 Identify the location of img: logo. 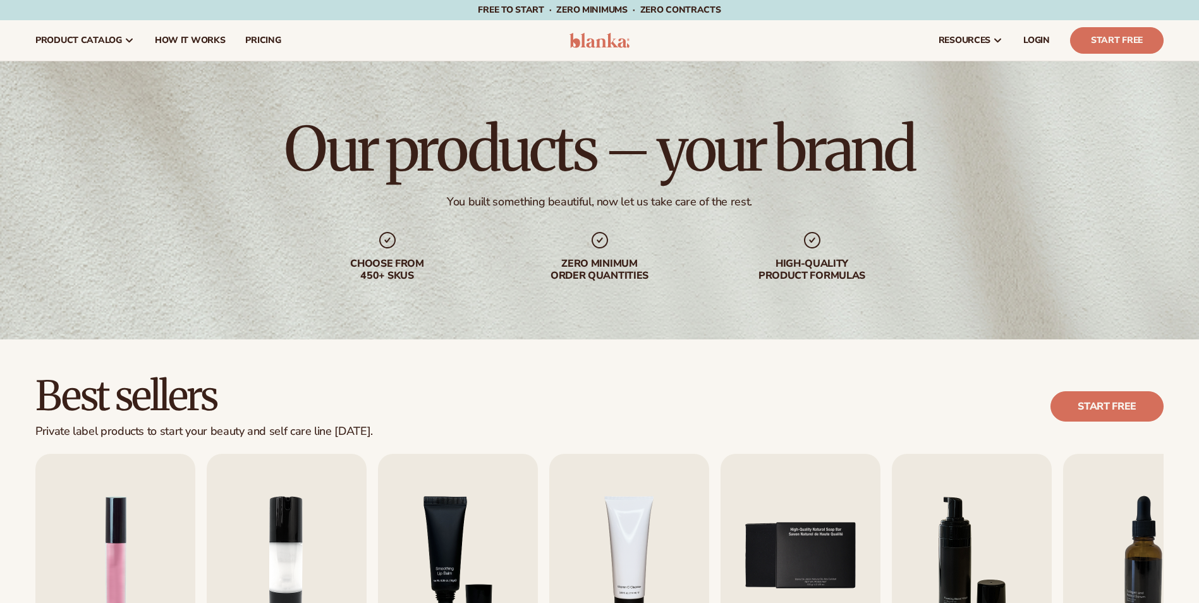
(599, 40).